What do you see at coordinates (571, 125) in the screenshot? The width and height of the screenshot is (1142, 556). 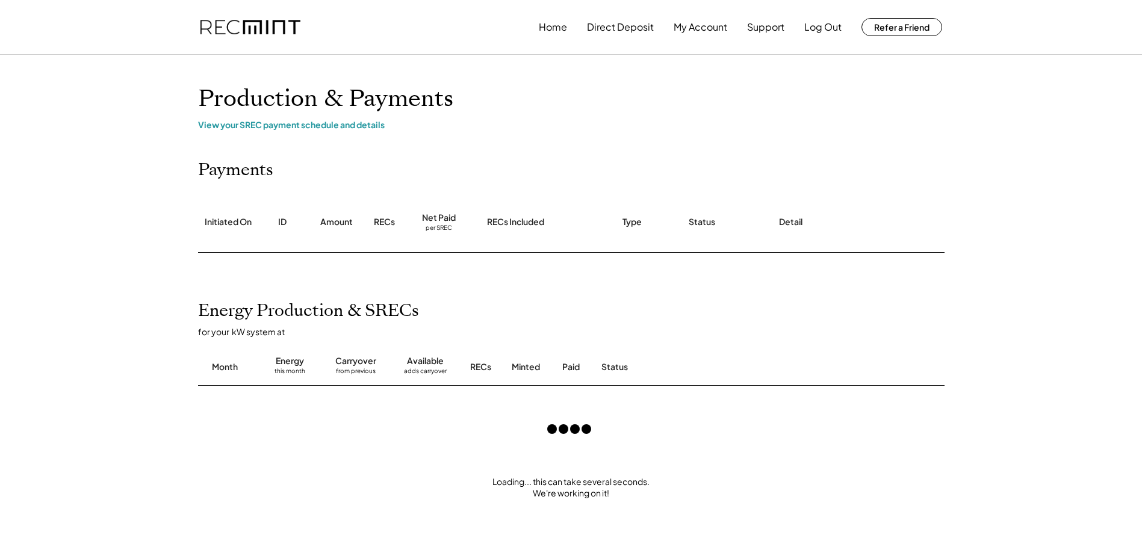 I see `div: View your SREC payment schedule and details` at bounding box center [571, 125].